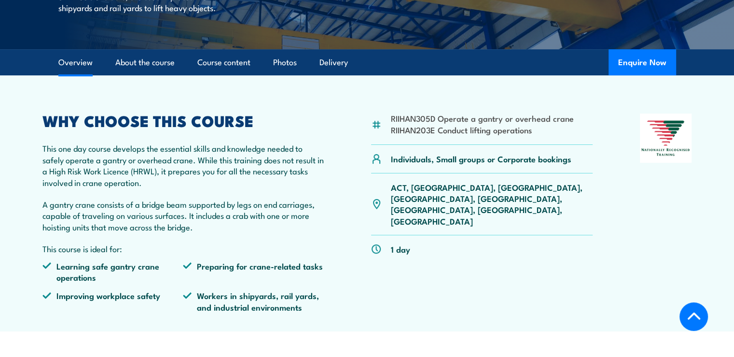 Image resolution: width=734 pixels, height=357 pixels. What do you see at coordinates (183, 120) in the screenshot?
I see `h2: WHY CHOOSE THIS COURSE` at bounding box center [183, 120].